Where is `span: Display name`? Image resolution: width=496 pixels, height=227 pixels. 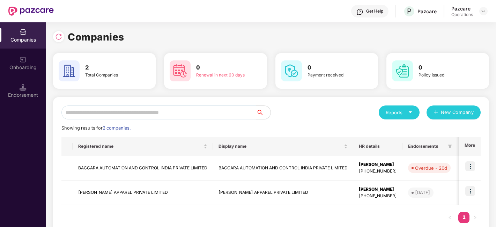 span: Display name is located at coordinates (280, 146).